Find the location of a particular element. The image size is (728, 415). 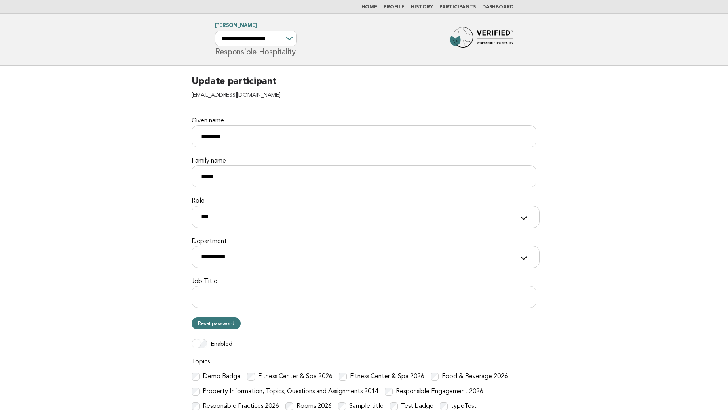

h2: Update participant is located at coordinates (364, 91).